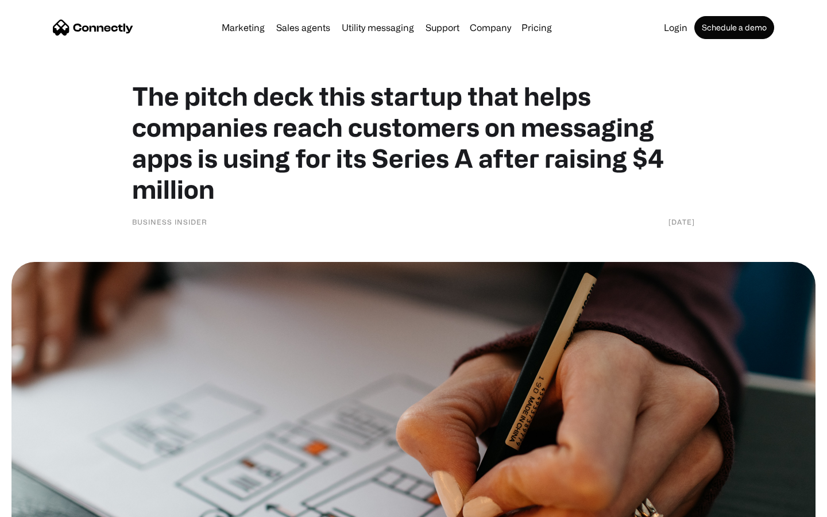  What do you see at coordinates (46, 505) in the screenshot?
I see `ul: Language list` at bounding box center [46, 505].